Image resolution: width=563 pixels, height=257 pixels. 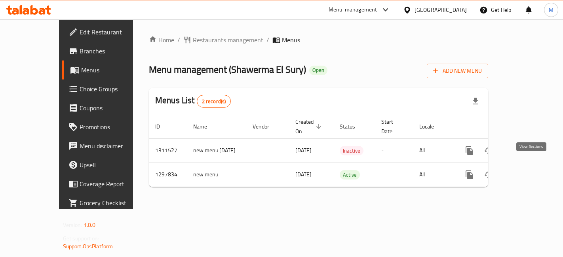 I want to click on td: 1297834, so click(x=168, y=175).